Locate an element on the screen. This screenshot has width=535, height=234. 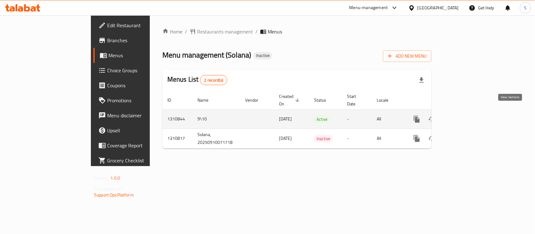
td: Solana, 20250910071718 is located at coordinates (216, 138).